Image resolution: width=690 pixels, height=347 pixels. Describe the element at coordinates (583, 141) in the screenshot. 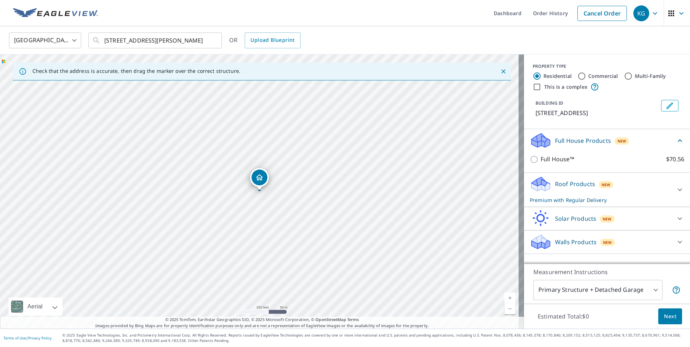

I see `p: Full House Products` at that location.